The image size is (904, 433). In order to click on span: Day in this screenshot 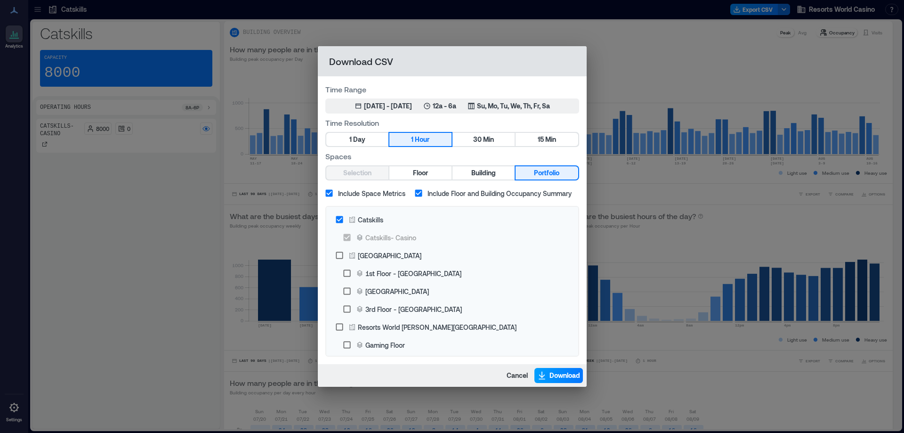, I will do `click(359, 139)`.